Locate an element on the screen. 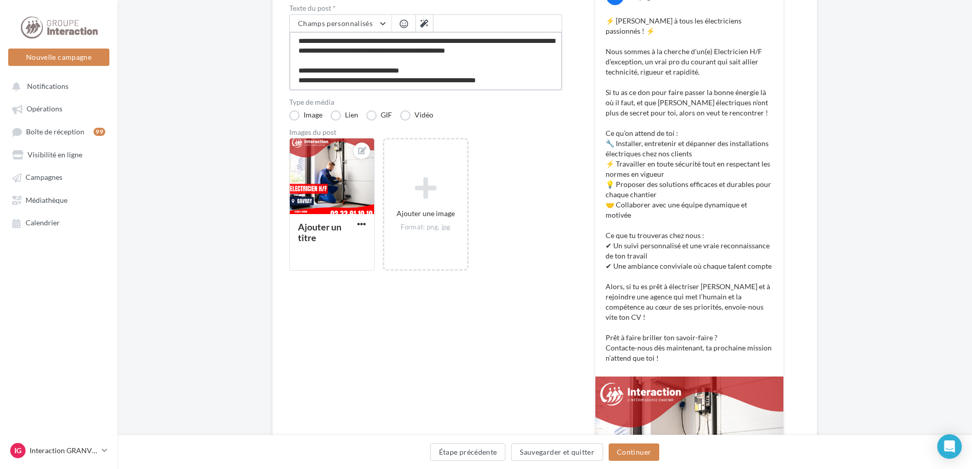 This screenshot has width=972, height=469. button: Sauvegarder et quitter is located at coordinates (557, 452).